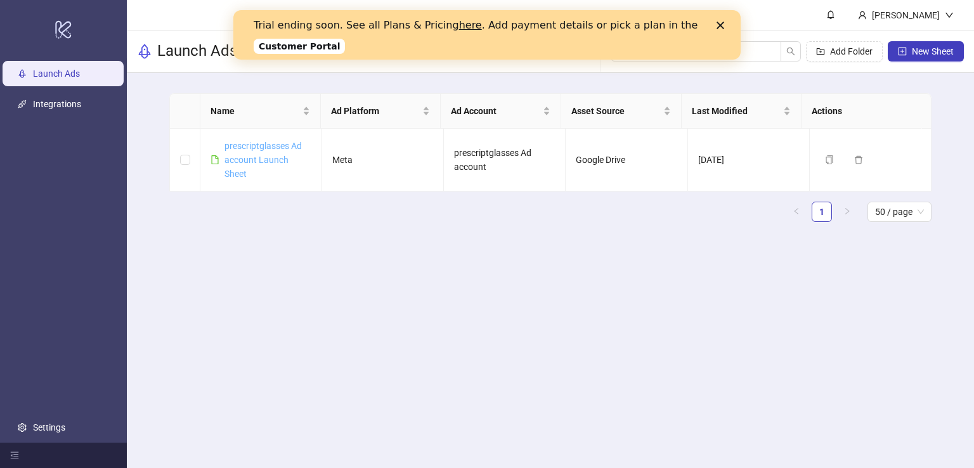 This screenshot has width=974, height=468. I want to click on button: right, so click(847, 212).